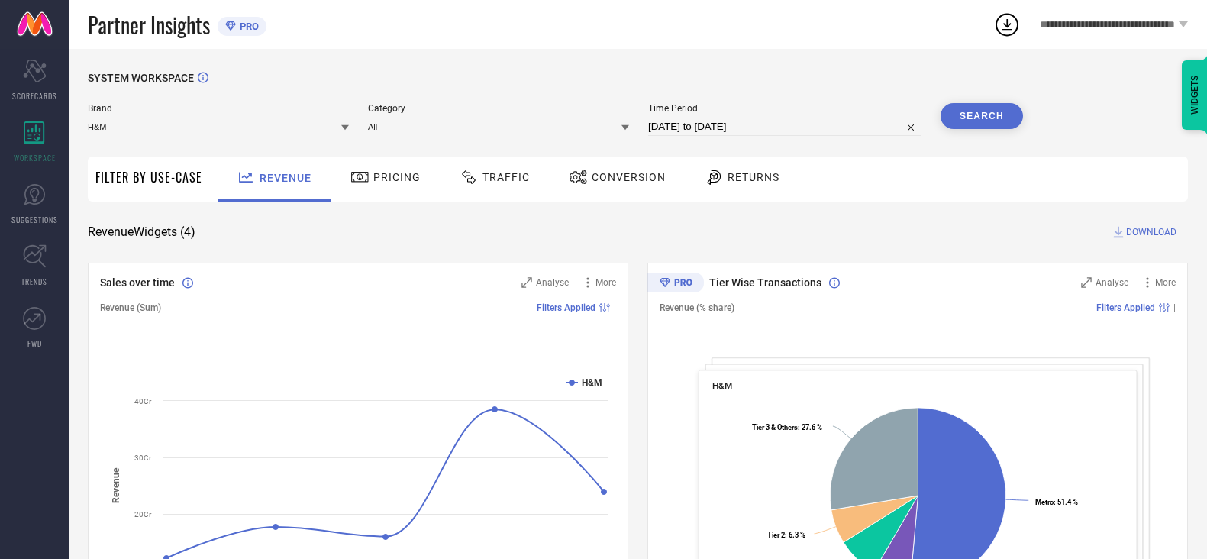 The image size is (1207, 559). Describe the element at coordinates (137, 282) in the screenshot. I see `span: Sales over time` at that location.